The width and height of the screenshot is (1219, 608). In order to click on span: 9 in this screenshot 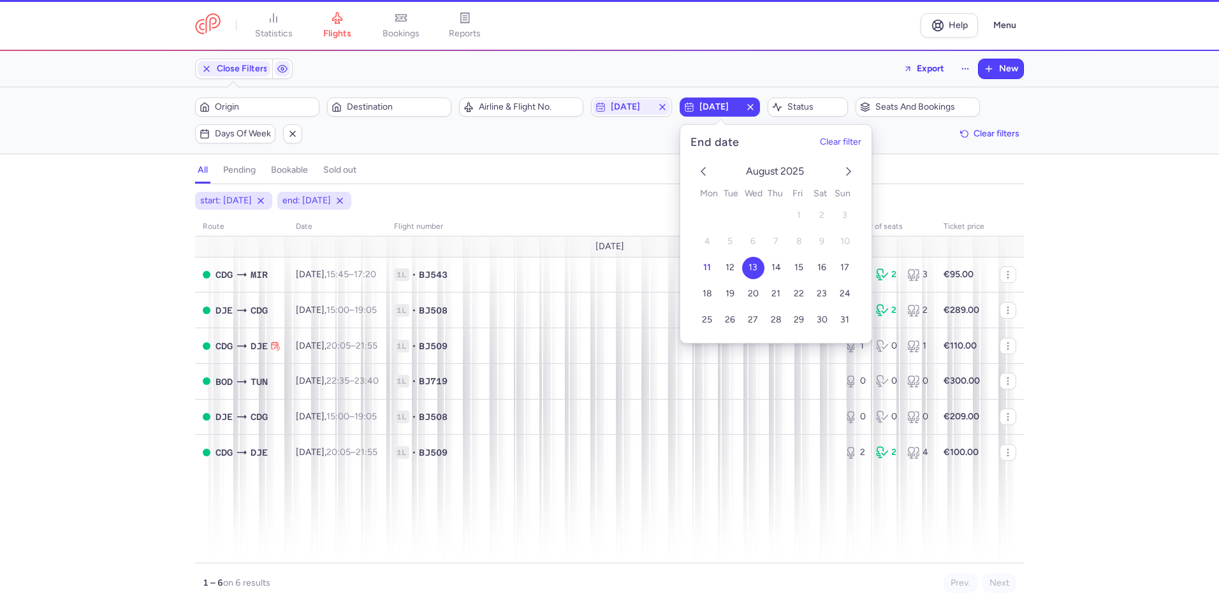, I will do `click(822, 242)`.